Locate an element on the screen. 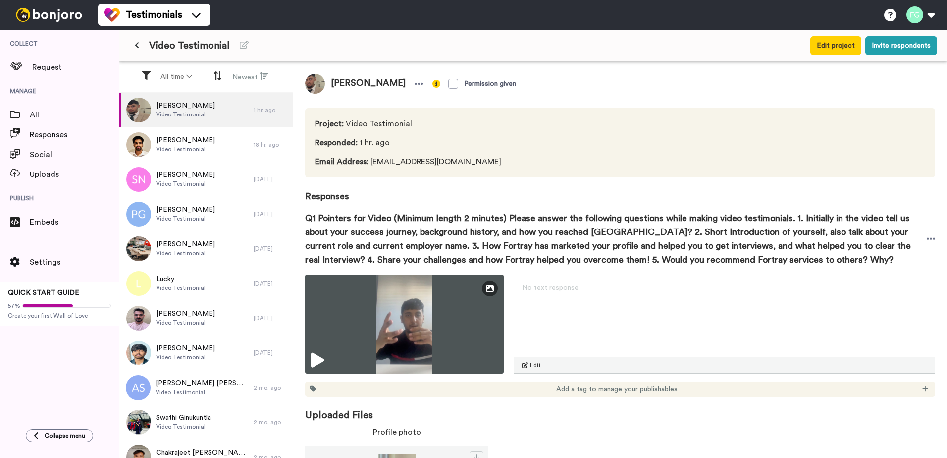  span: Social is located at coordinates (74, 155).